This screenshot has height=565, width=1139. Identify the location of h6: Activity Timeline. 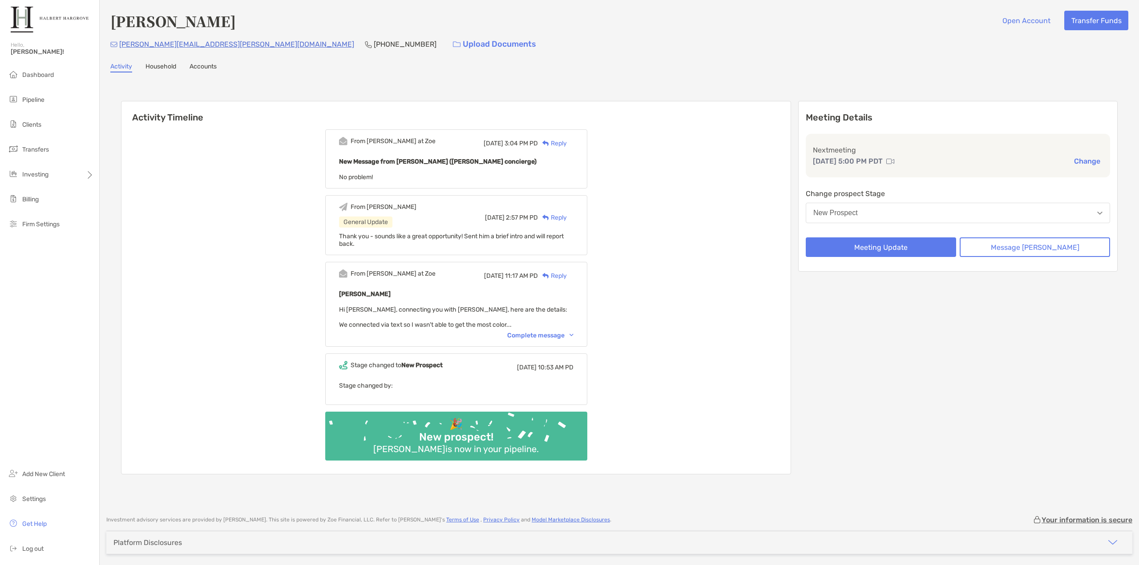
(456, 112).